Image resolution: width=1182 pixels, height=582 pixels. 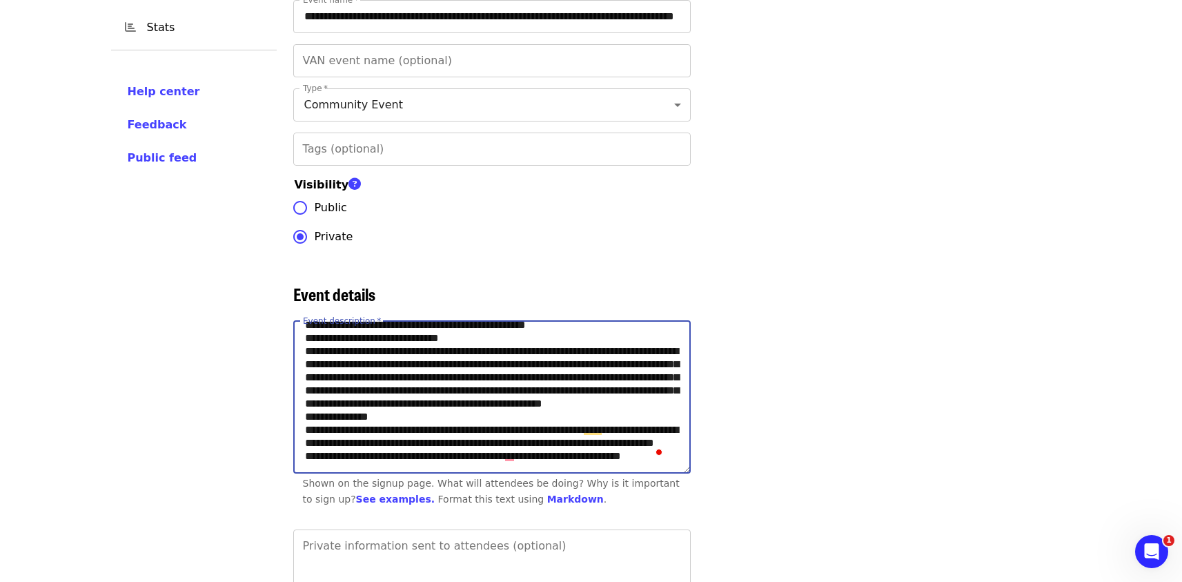 I want to click on label: Type, so click(x=315, y=88).